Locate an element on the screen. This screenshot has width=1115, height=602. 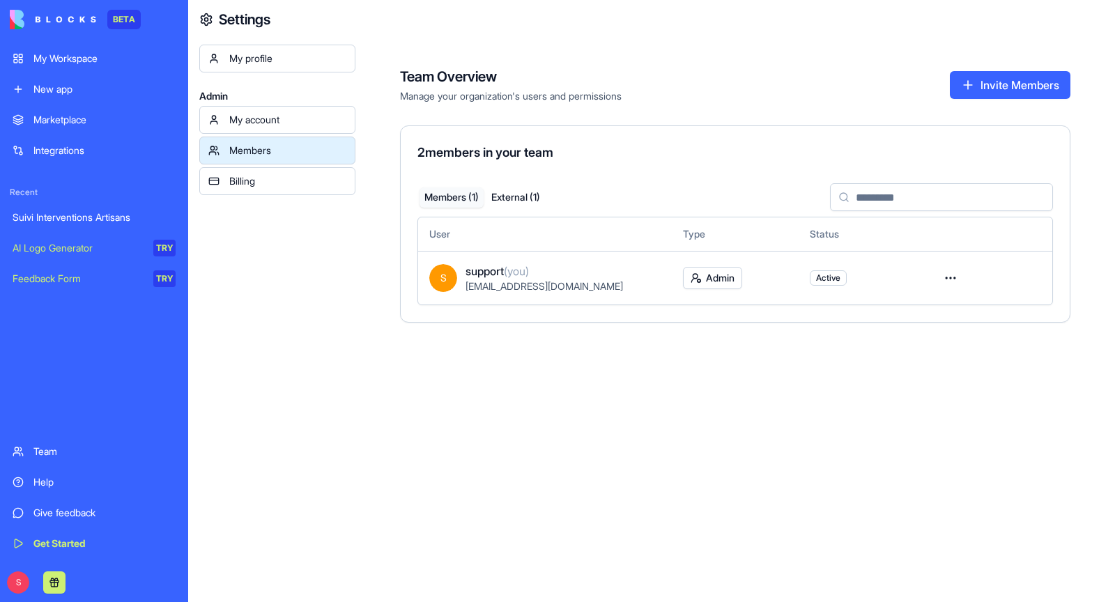
div: Get Started is located at coordinates (105, 543).